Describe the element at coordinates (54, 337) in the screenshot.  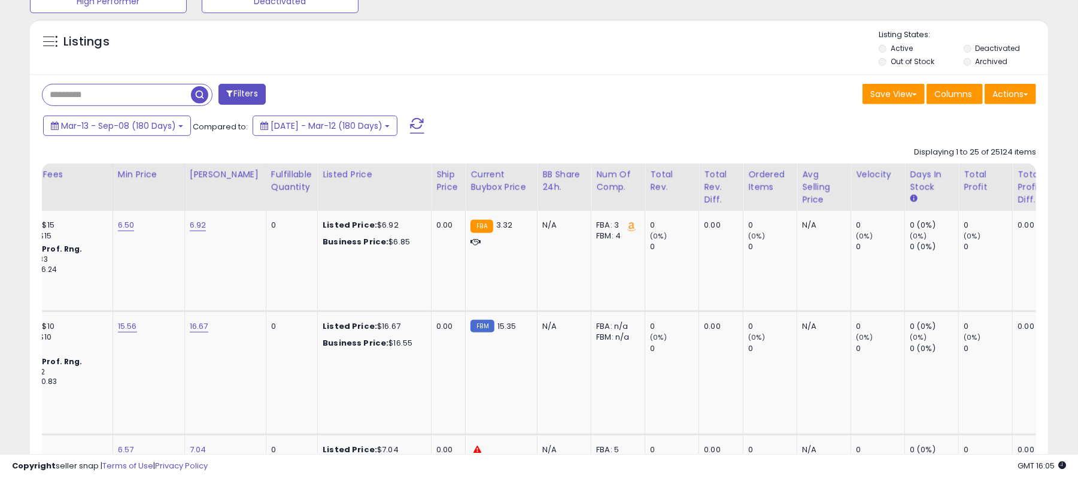
I see `div: 15% for > $10` at that location.